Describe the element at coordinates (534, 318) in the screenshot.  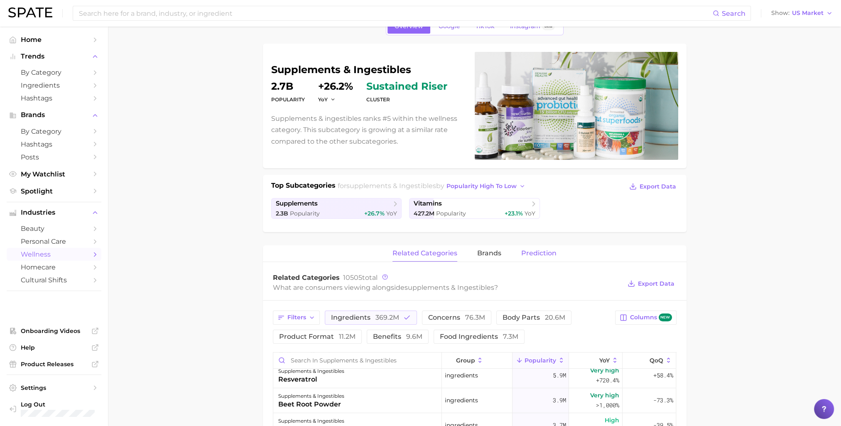
I see `span: body parts` at that location.